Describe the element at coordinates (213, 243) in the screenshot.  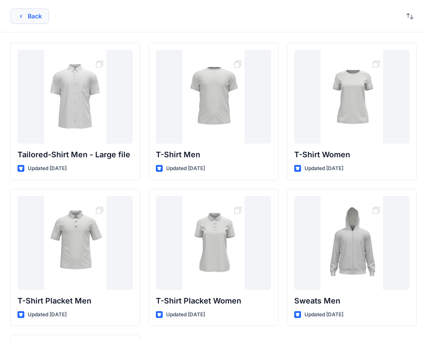
I see `a: T-Shirt Placket Women` at that location.